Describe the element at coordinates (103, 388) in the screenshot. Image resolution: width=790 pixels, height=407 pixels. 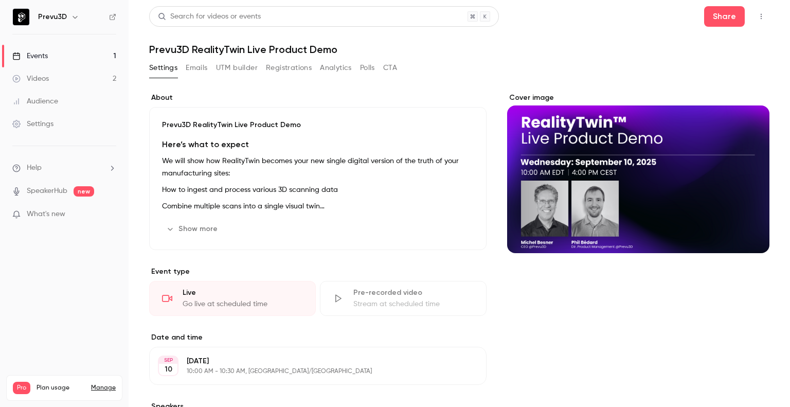
I see `a: Manage` at that location.